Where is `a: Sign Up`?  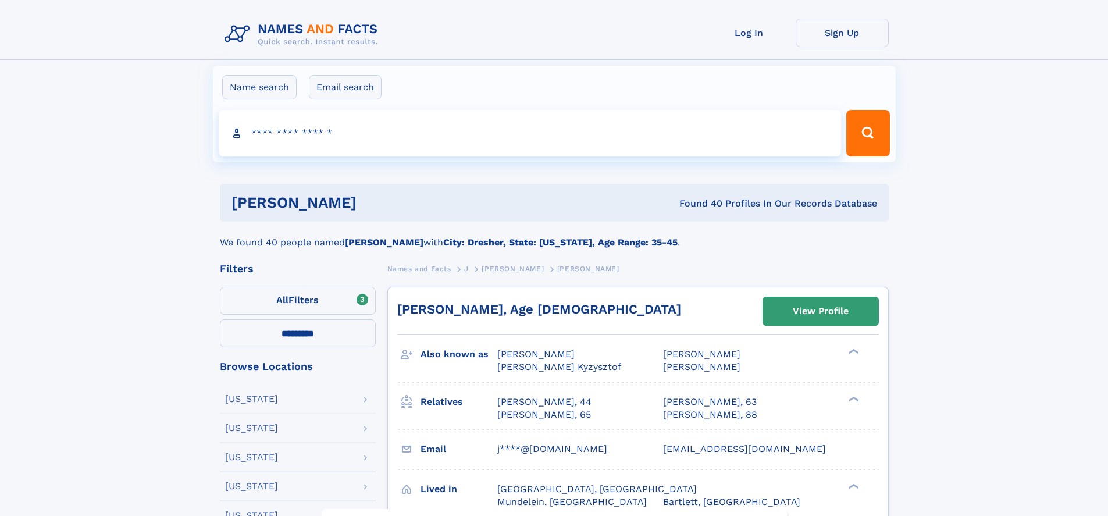
a: Sign Up is located at coordinates (842, 33).